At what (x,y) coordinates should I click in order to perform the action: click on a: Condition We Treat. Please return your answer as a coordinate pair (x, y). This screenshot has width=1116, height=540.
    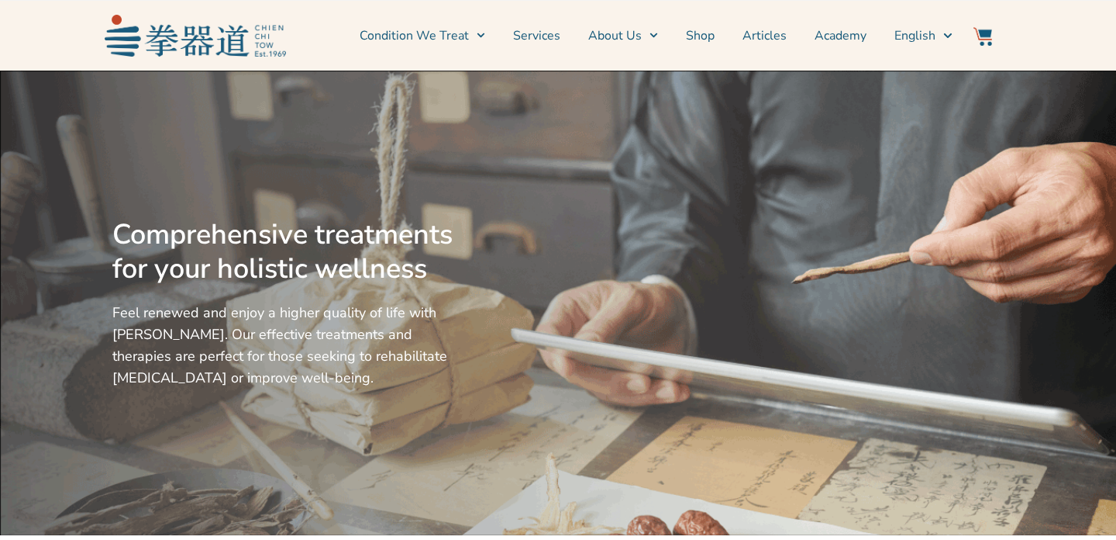
    Looking at the image, I should click on (423, 36).